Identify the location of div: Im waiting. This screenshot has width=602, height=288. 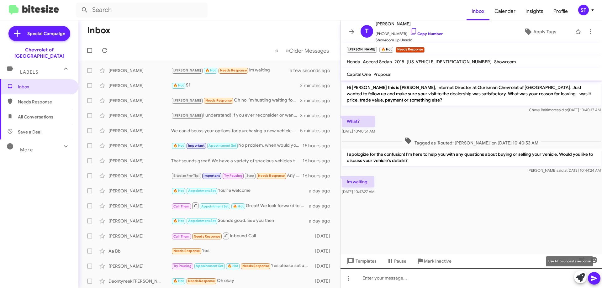
(234, 70).